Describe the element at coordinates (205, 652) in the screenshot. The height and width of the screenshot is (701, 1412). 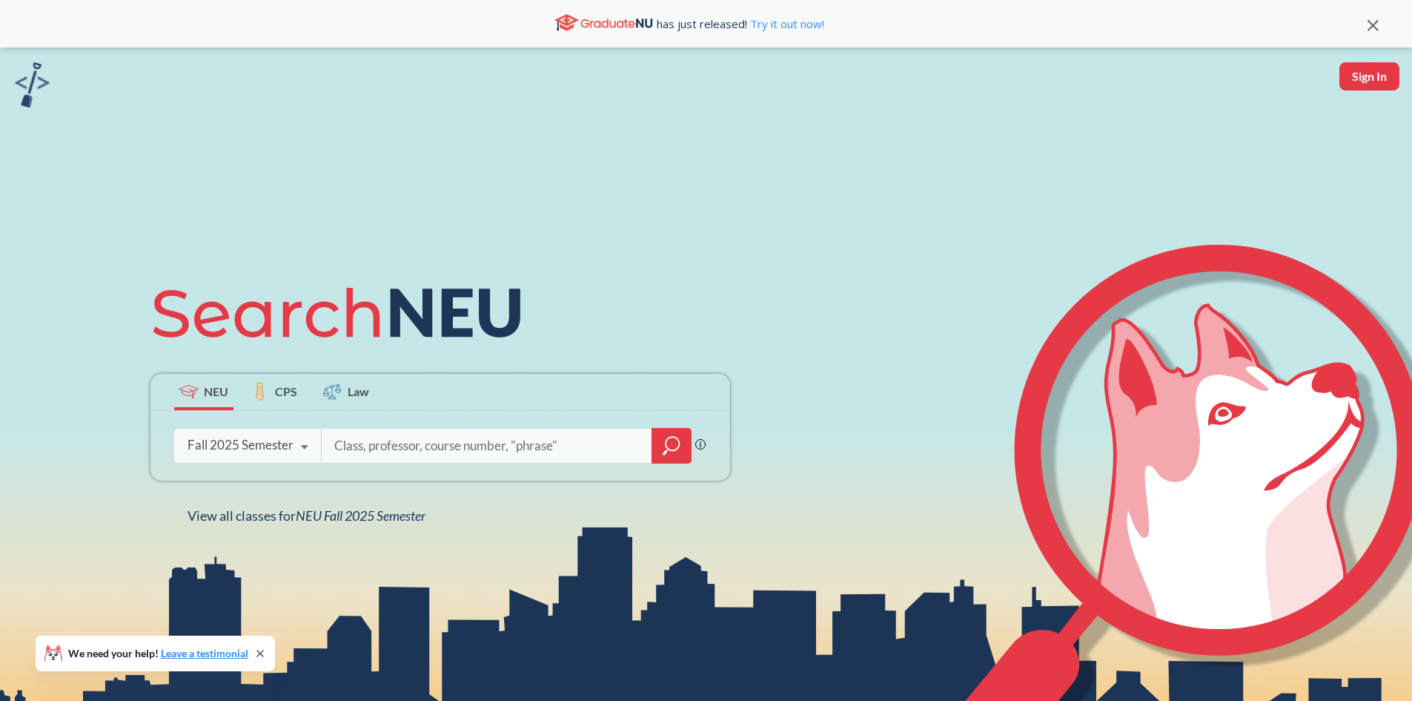
I see `a: Leave a testimonial` at that location.